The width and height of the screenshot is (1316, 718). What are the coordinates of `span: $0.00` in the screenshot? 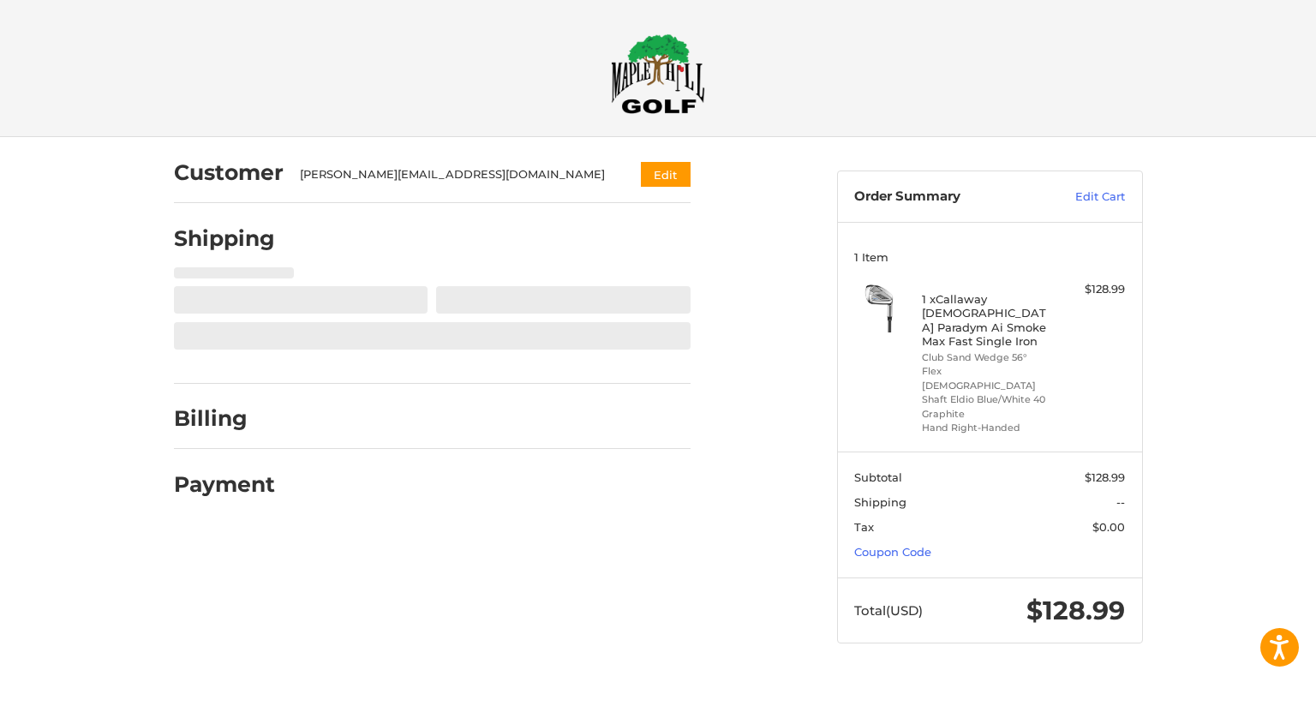 It's located at (1109, 527).